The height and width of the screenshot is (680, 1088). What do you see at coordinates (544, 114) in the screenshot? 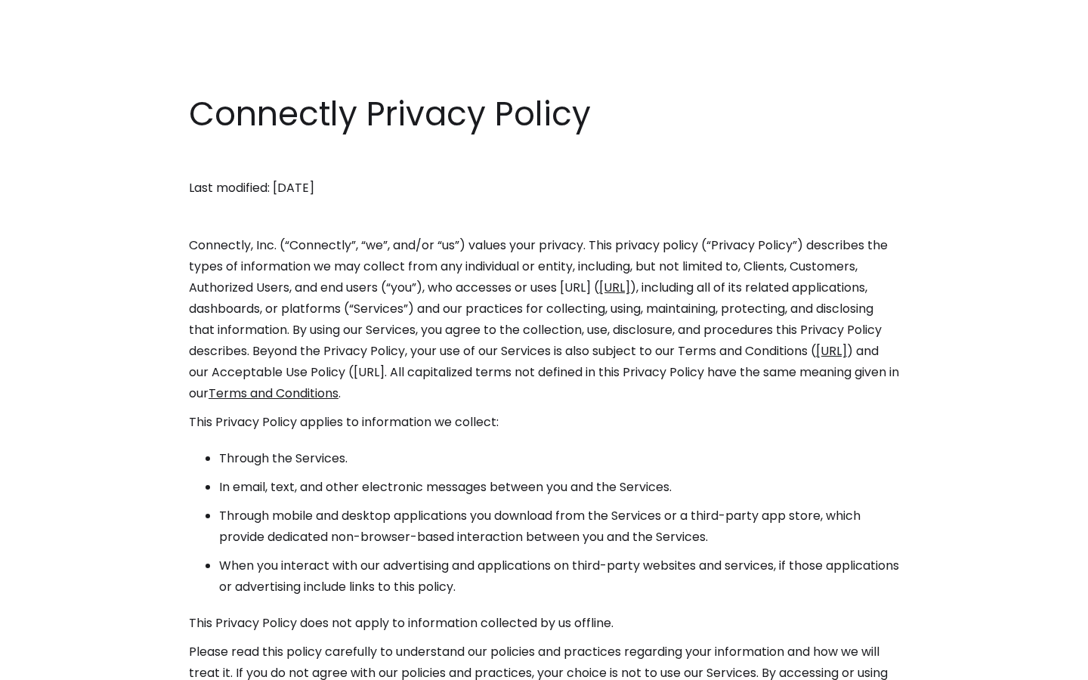
I see `h1: Connectly Privacy Policy` at bounding box center [544, 114].